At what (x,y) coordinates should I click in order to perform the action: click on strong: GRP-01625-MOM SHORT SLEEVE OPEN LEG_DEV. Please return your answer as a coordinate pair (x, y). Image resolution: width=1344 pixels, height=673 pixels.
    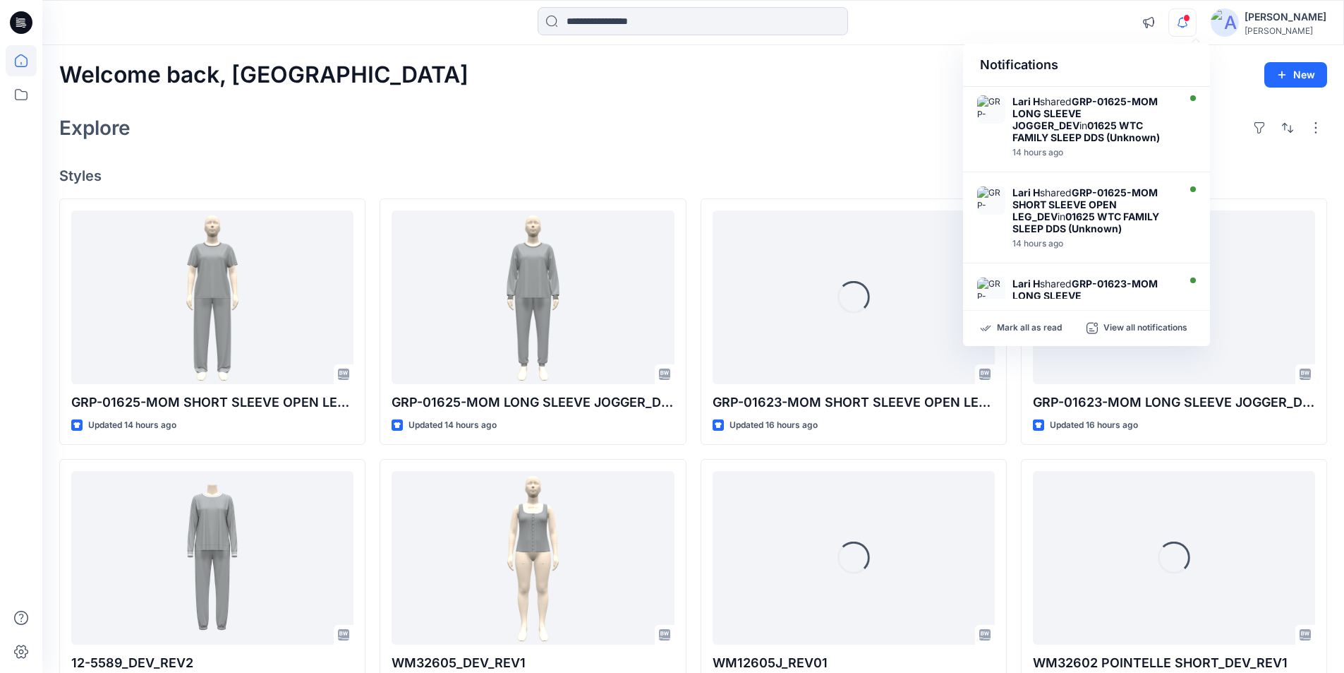
    Looking at the image, I should click on (1085, 204).